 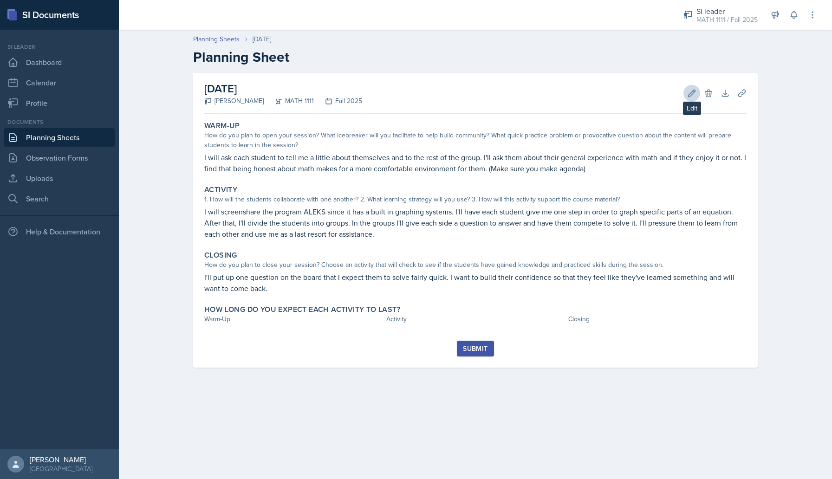 I want to click on div: Activity, so click(x=476, y=319).